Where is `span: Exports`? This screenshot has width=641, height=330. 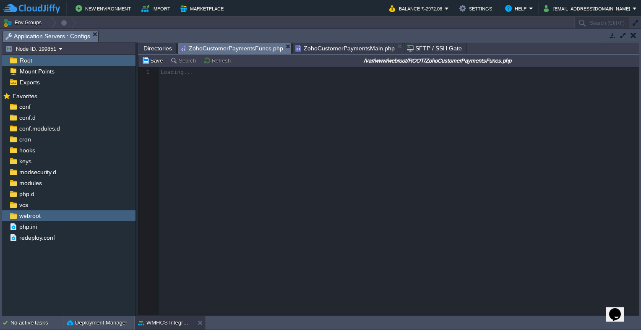 span: Exports is located at coordinates (29, 82).